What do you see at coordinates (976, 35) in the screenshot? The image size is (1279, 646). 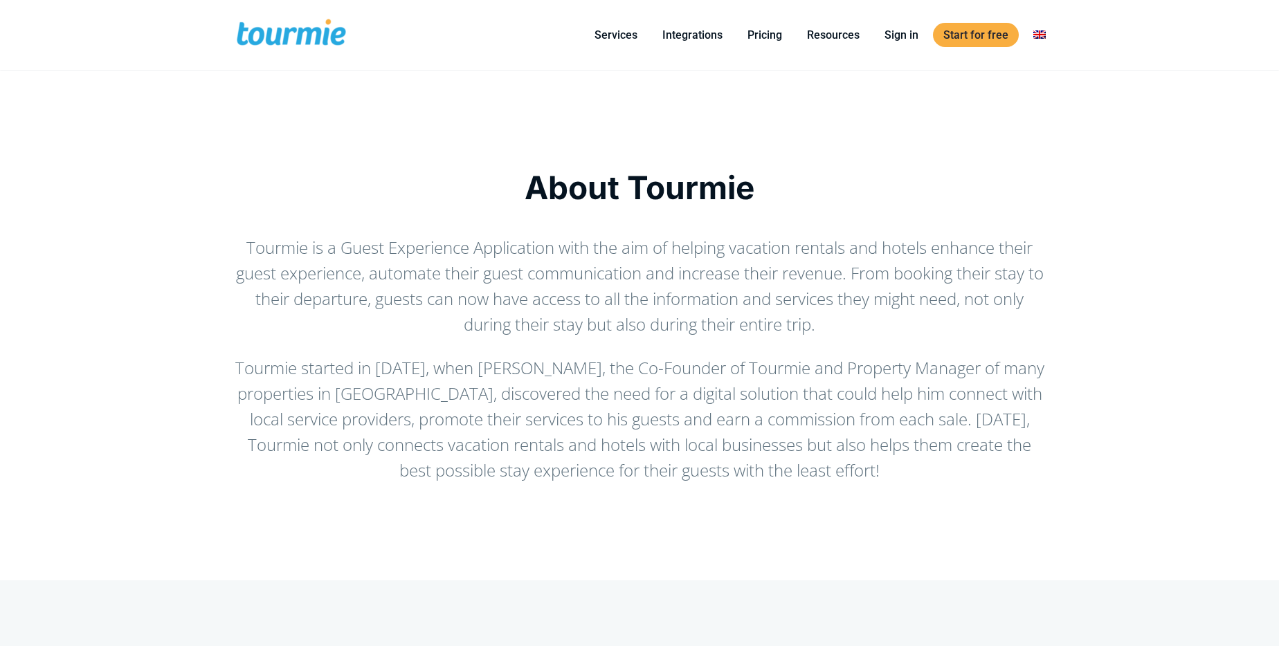 I see `a: Start for free` at bounding box center [976, 35].